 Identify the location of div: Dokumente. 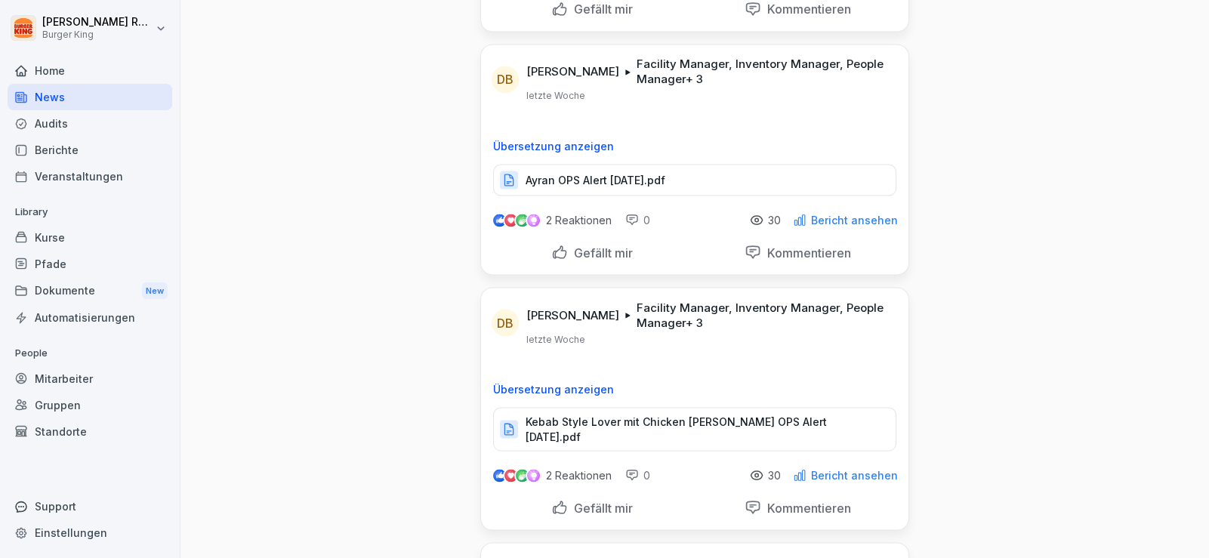
(90, 291).